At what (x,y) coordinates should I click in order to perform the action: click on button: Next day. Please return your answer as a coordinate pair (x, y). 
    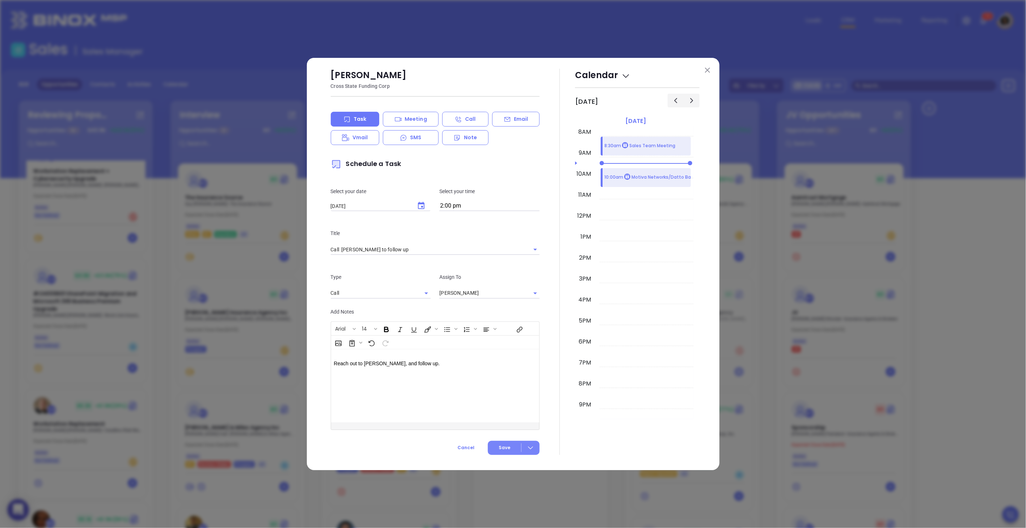
    Looking at the image, I should click on (692, 100).